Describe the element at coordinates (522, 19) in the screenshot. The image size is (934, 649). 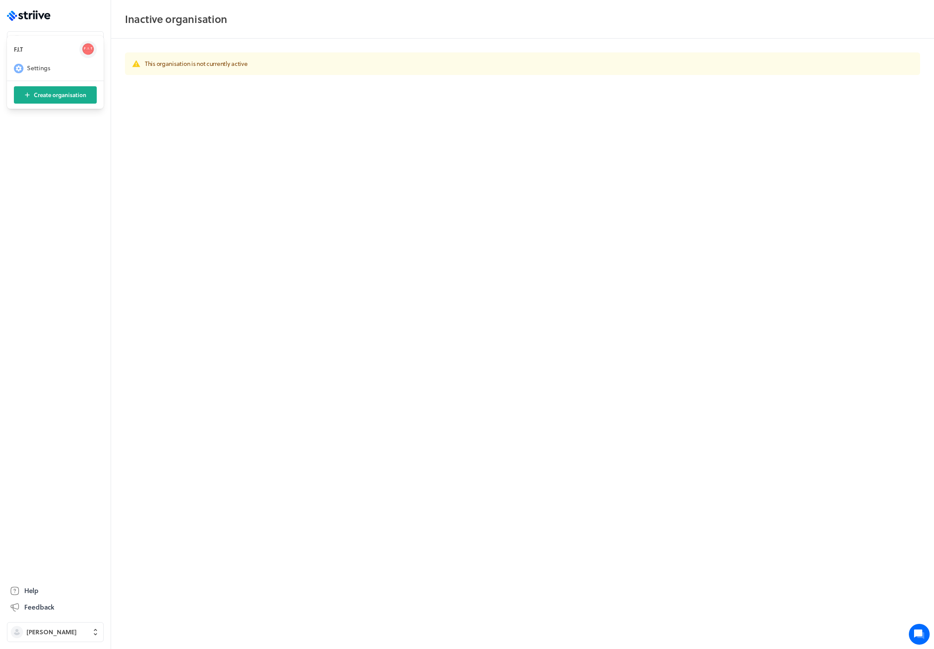
I see `h2: Inactive organisation` at that location.